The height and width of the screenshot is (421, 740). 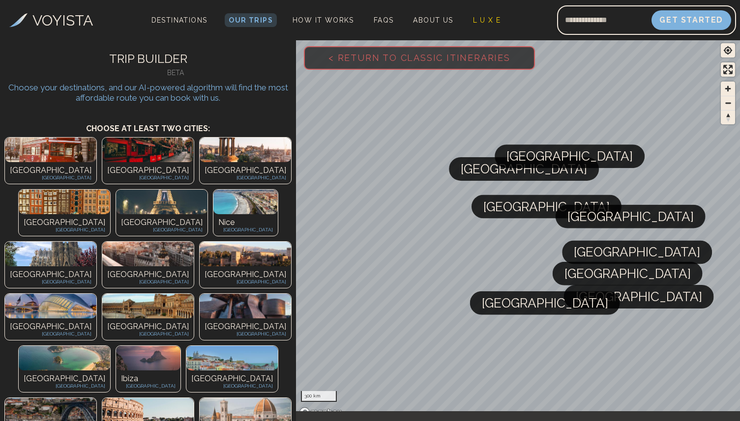 I want to click on span: Find my location, so click(x=728, y=50).